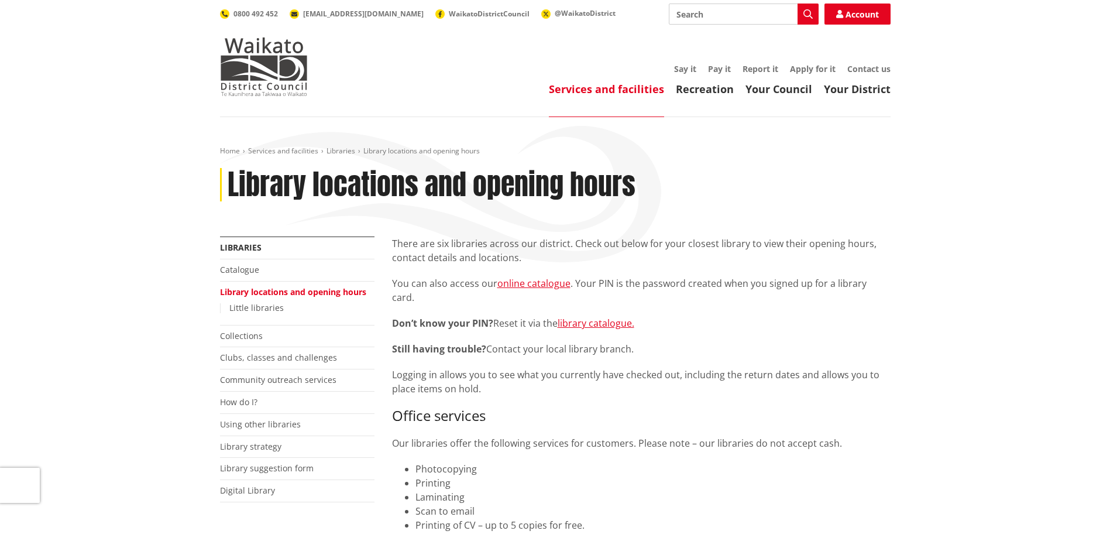 Image resolution: width=1110 pixels, height=541 pixels. I want to click on a: Community outreach services, so click(278, 379).